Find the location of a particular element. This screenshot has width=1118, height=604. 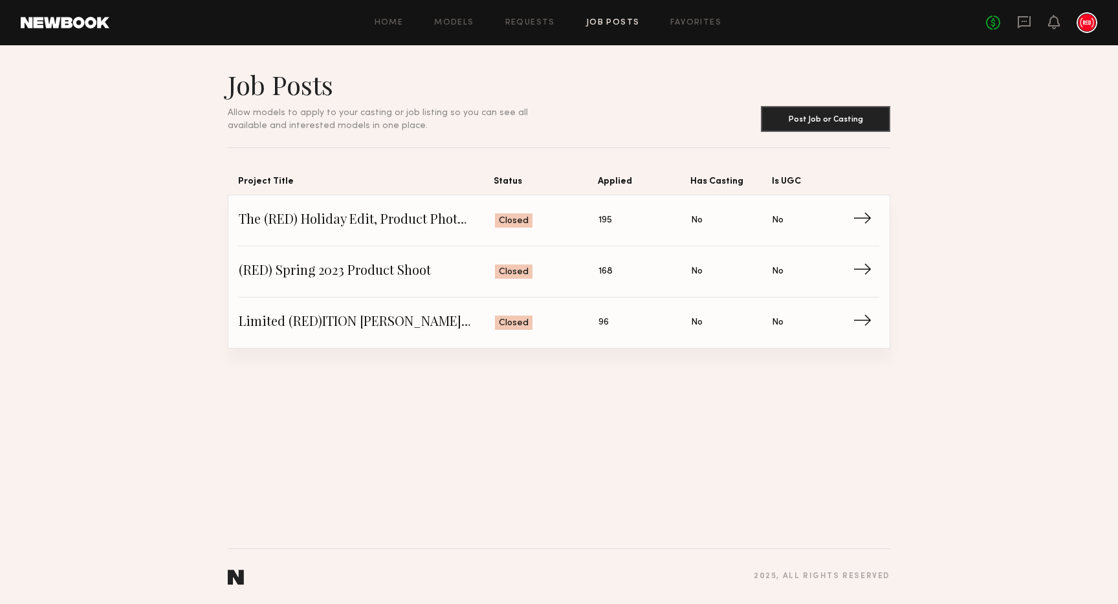

span: 96 is located at coordinates (604, 323).